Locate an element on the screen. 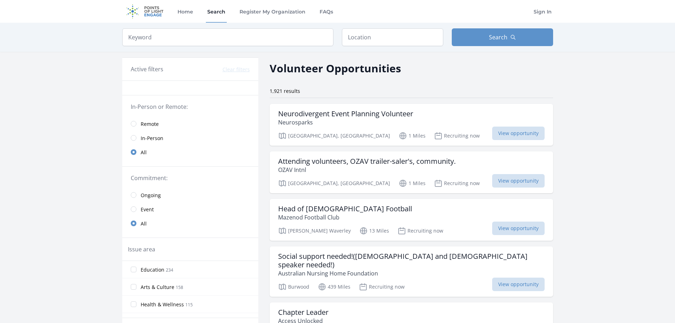  span: Education is located at coordinates (152, 270).